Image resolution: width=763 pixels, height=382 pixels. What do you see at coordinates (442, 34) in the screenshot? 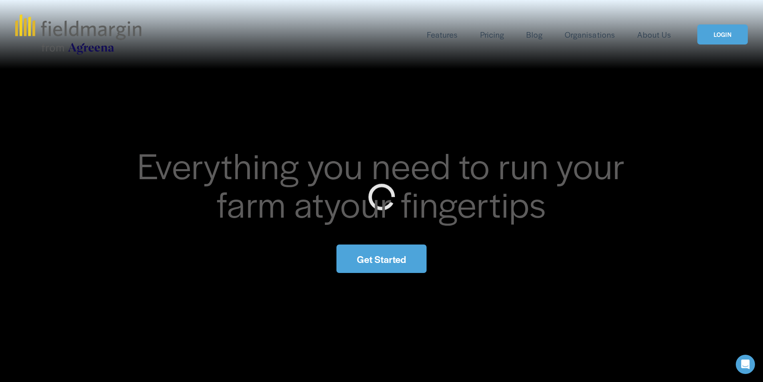
I see `a: folder dropdown` at bounding box center [442, 34].